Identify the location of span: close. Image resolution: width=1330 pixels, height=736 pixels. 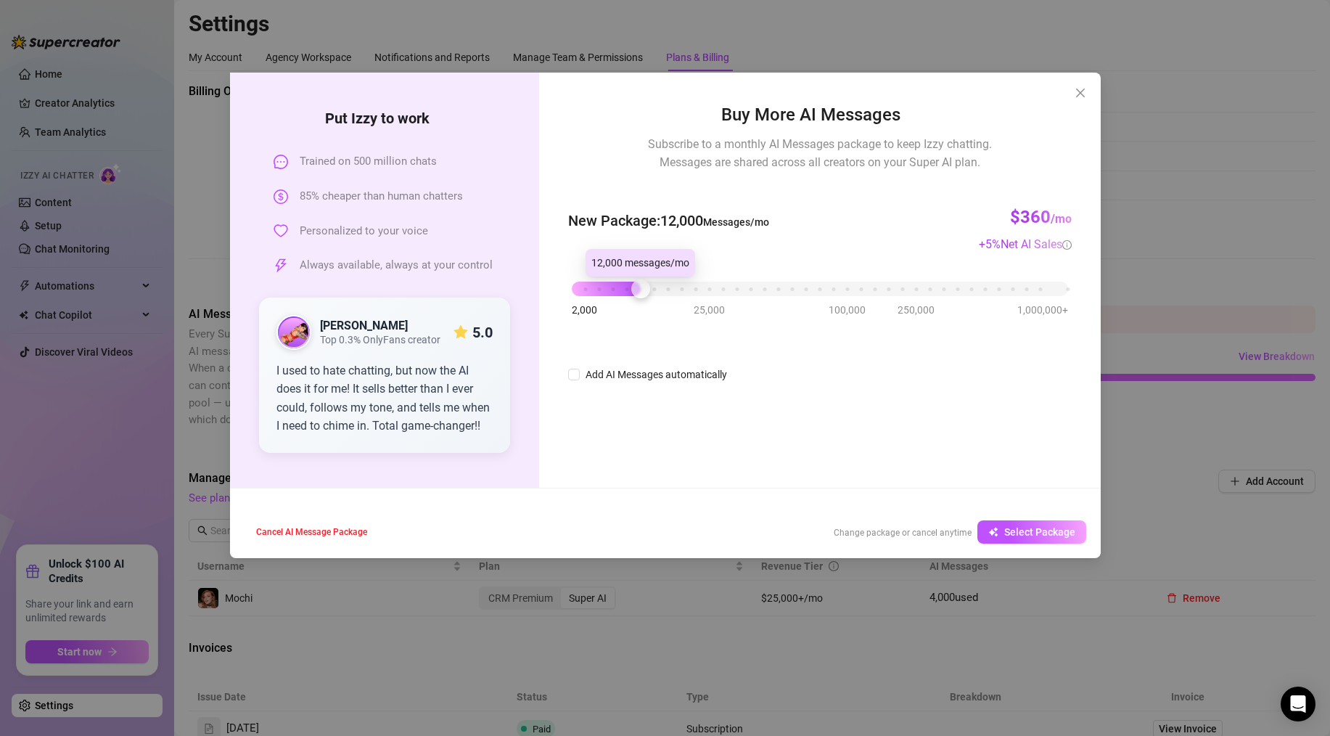
(1081, 93).